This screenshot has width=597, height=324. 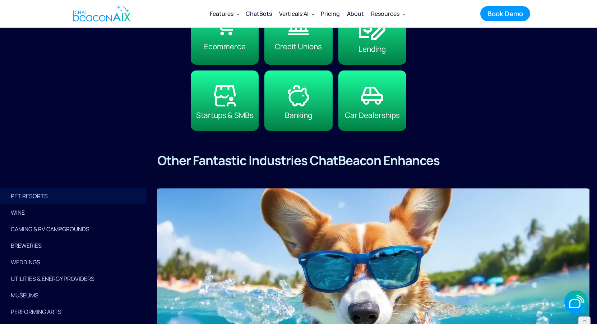 What do you see at coordinates (225, 115) in the screenshot?
I see `div: Startups & SMBs` at bounding box center [225, 115].